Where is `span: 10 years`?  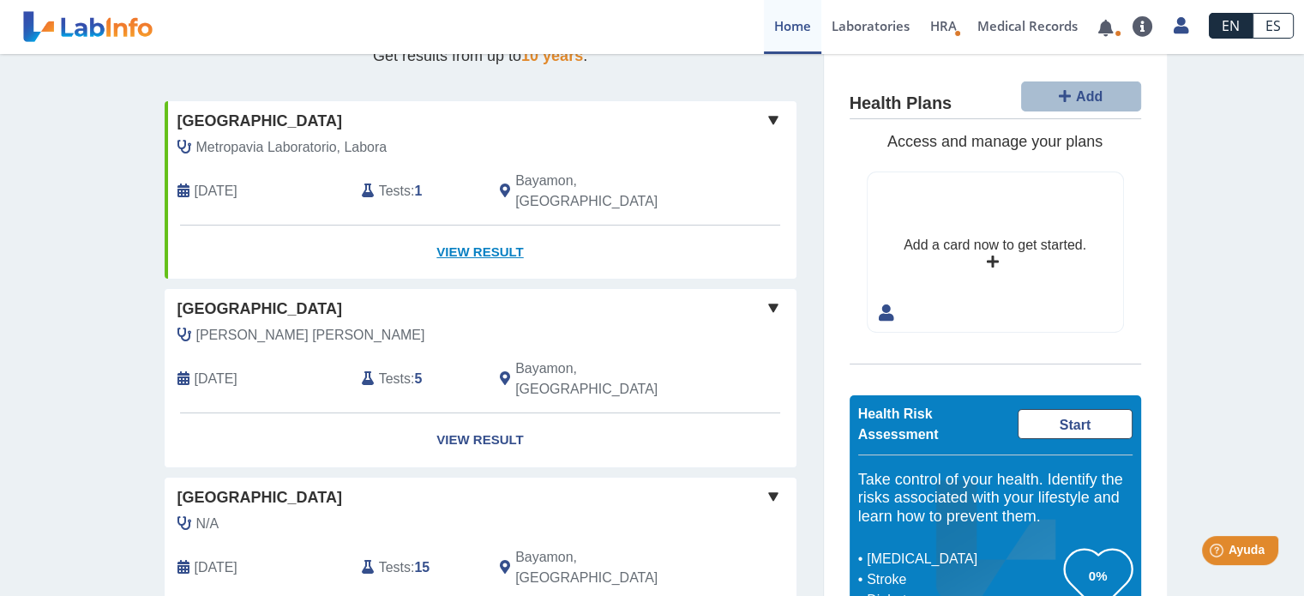 span: 10 years is located at coordinates (552, 56).